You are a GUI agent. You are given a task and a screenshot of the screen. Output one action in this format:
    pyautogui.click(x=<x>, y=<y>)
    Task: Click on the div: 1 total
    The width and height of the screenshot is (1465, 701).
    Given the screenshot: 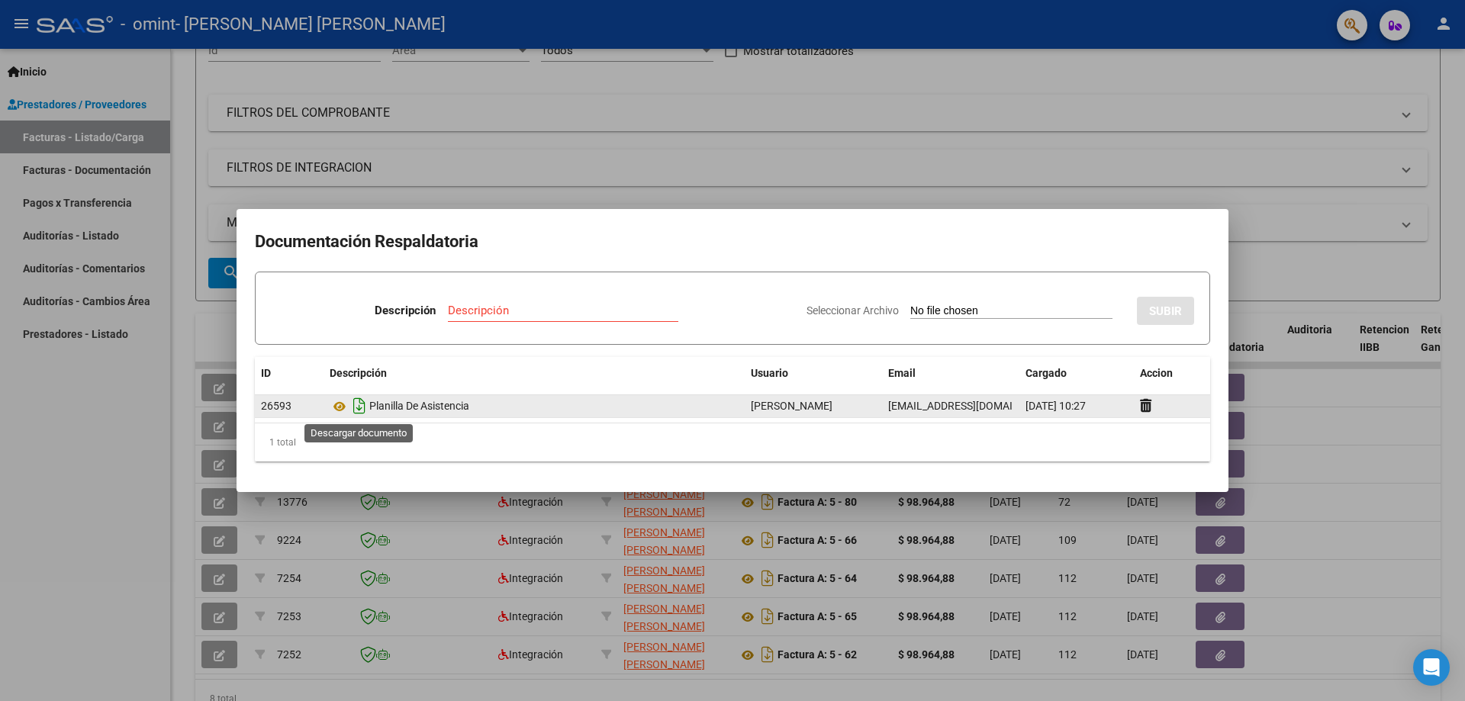 What is the action you would take?
    pyautogui.click(x=732, y=442)
    